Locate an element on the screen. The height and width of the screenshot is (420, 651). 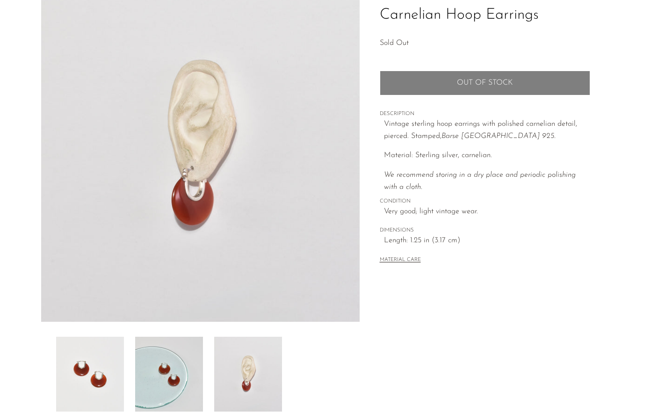
button: Add to cart is located at coordinates (485, 83).